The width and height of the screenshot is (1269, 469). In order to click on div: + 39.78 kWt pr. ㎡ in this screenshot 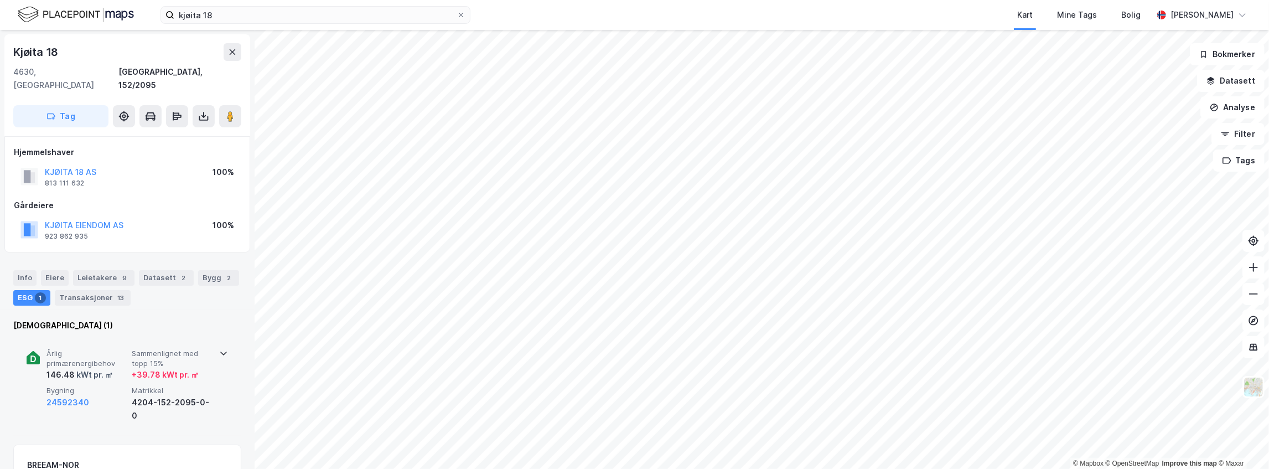, I will do `click(165, 375)`.